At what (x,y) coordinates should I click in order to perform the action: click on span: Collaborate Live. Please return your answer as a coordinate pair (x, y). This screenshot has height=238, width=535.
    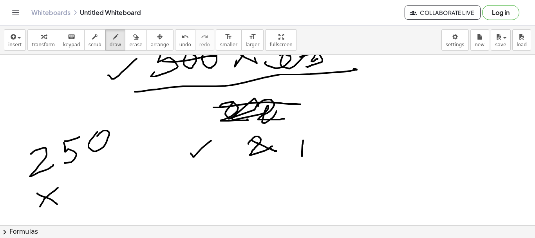
    Looking at the image, I should click on (443, 13).